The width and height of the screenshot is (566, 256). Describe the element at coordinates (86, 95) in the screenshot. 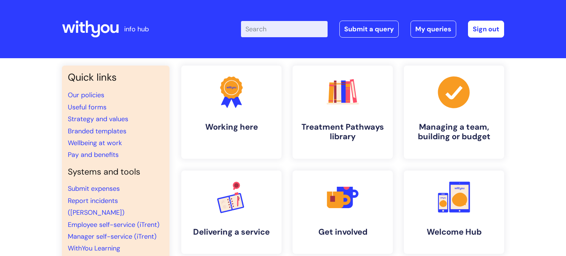

I see `a: Our policies` at that location.